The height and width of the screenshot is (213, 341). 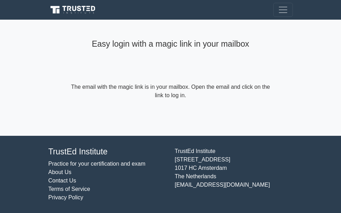 I want to click on h4: TrustEd Institute, so click(x=107, y=152).